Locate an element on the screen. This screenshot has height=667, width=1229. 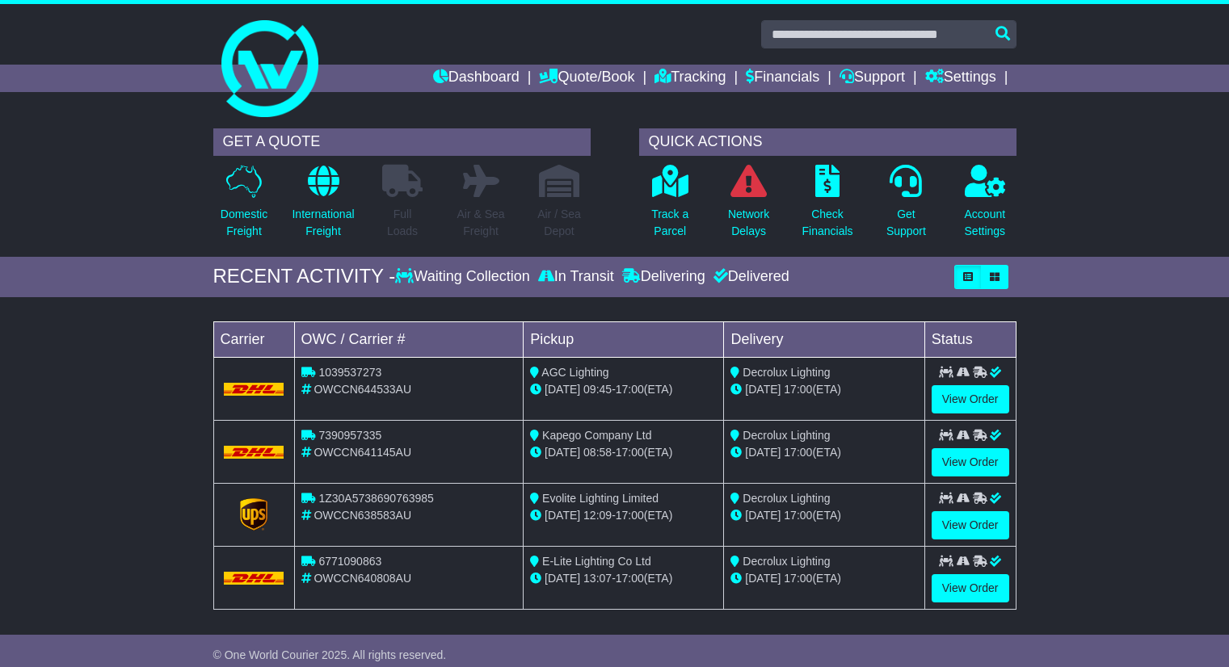
td: Status is located at coordinates (970, 339).